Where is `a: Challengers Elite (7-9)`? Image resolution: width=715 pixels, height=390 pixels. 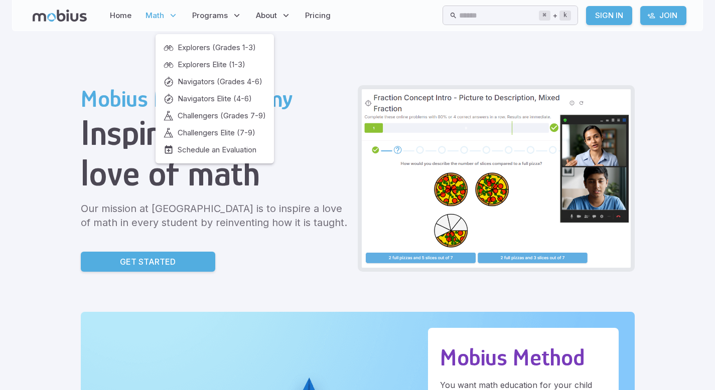 a: Challengers Elite (7-9) is located at coordinates (215, 133).